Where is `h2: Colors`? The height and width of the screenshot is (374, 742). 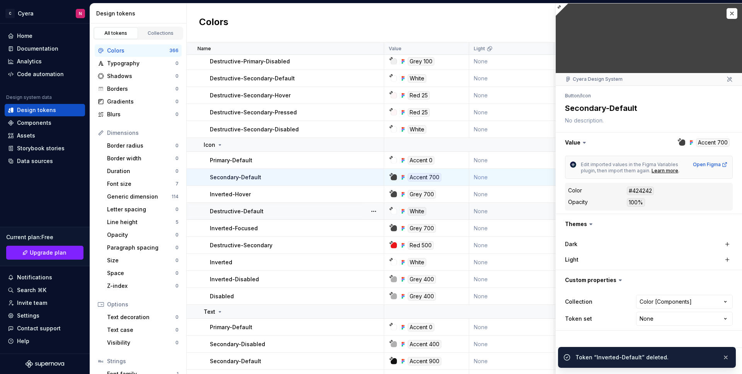 h2: Colors is located at coordinates (214, 23).